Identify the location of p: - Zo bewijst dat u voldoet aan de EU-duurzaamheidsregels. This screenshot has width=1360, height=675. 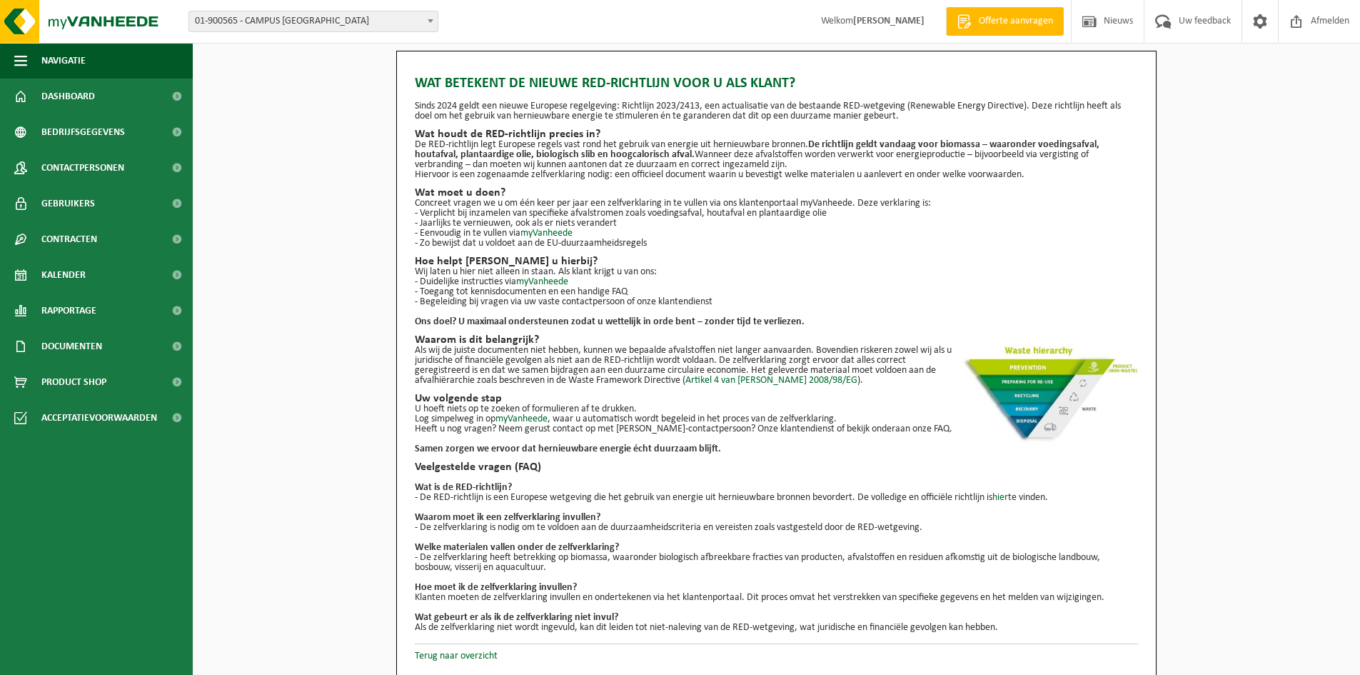
(776, 243).